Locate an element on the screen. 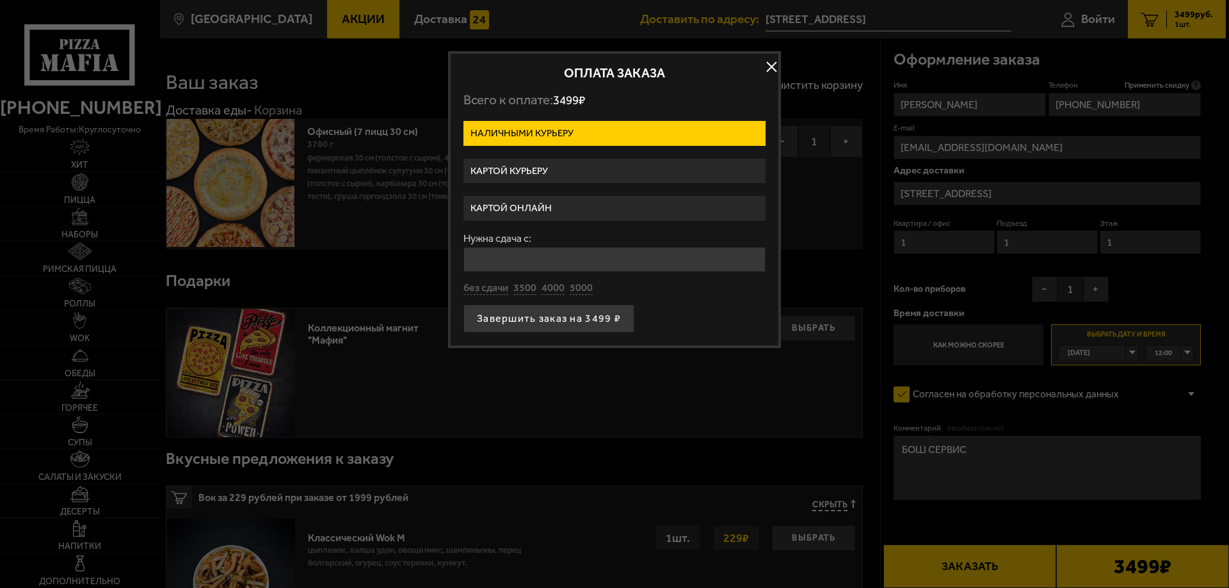 This screenshot has height=588, width=1229. button: без сдачи is located at coordinates (486, 289).